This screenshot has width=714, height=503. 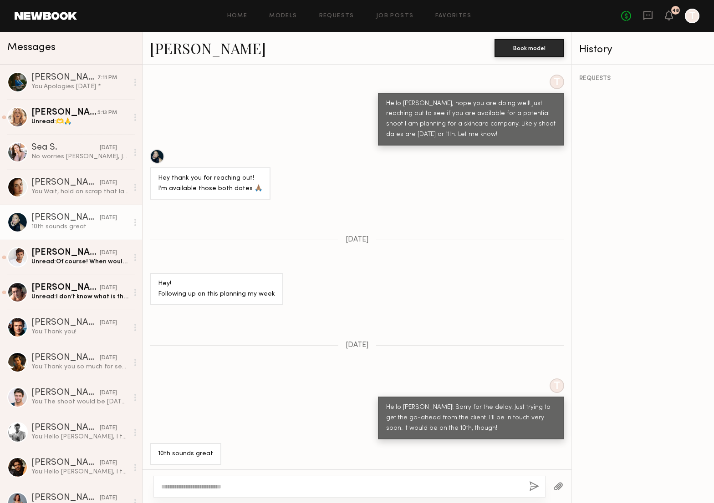 I want to click on button: Book model, so click(x=529, y=48).